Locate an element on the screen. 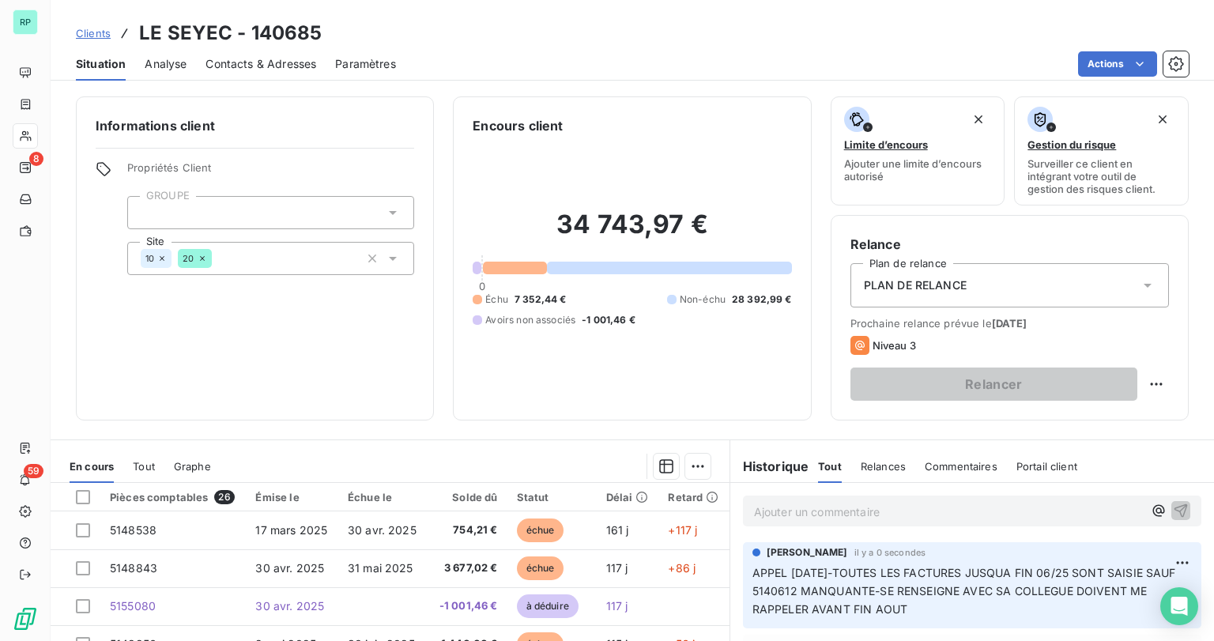  span: Prochaine relance prévue le is located at coordinates (1009, 323).